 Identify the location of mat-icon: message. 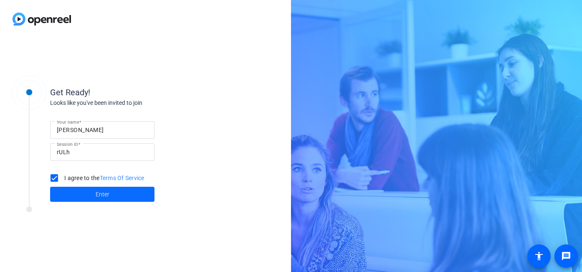
(566, 256).